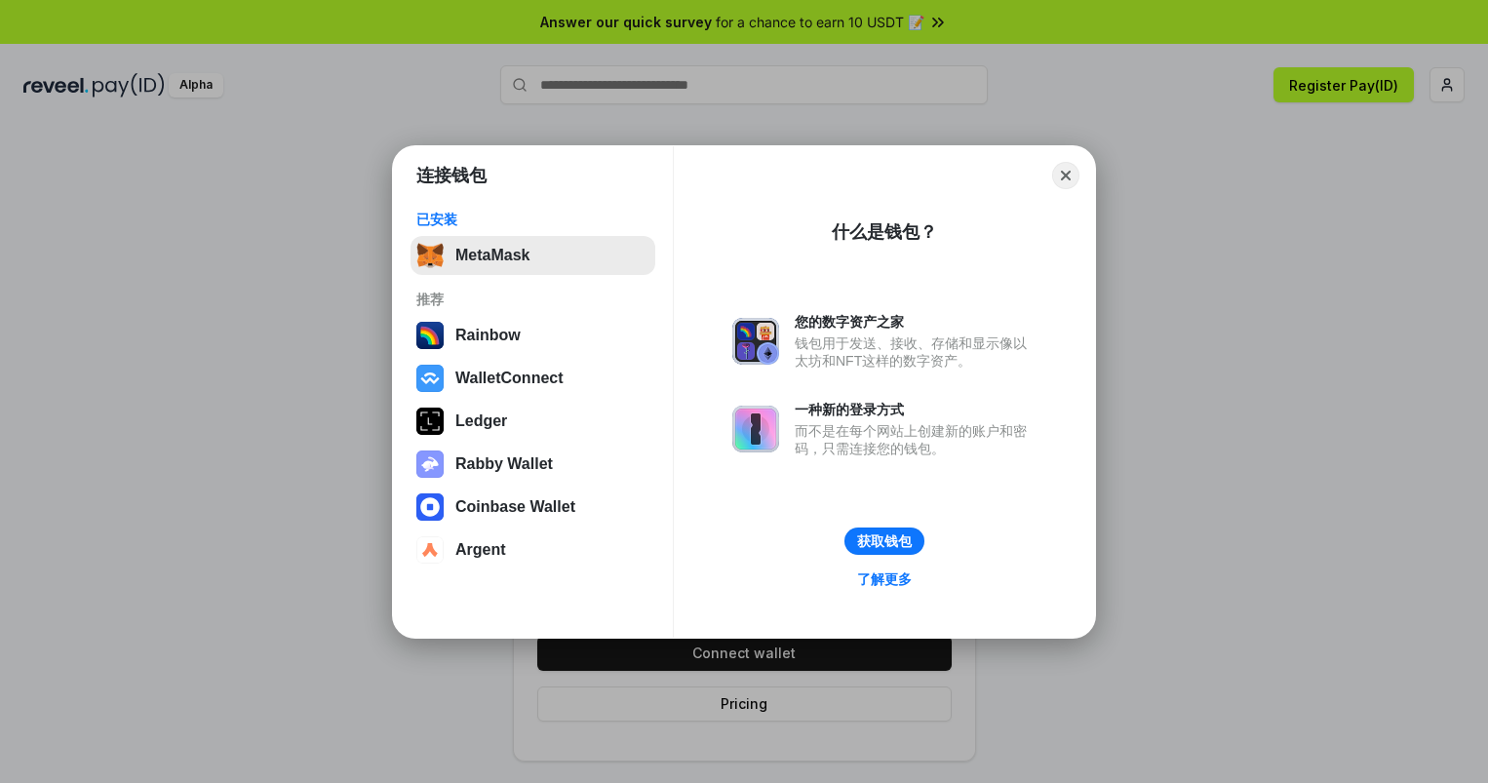 The height and width of the screenshot is (783, 1488). What do you see at coordinates (884, 541) in the screenshot?
I see `div: 获取钱包` at bounding box center [884, 541].